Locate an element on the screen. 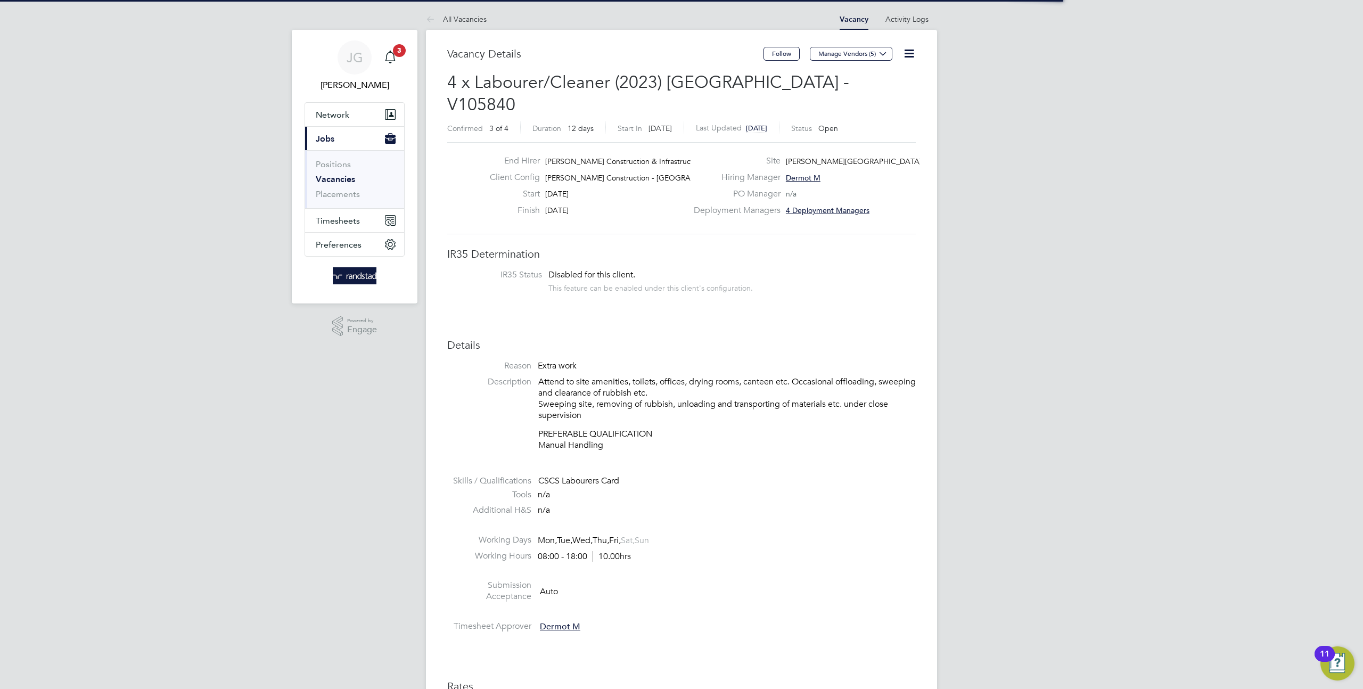 The height and width of the screenshot is (689, 1363). label: End Hirer is located at coordinates (511, 161).